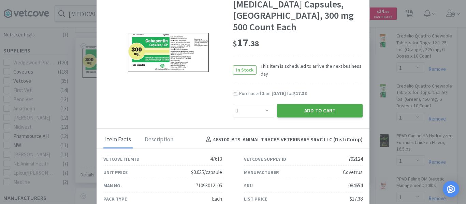  What do you see at coordinates (246, 43) in the screenshot?
I see `span: 17` at bounding box center [246, 43].